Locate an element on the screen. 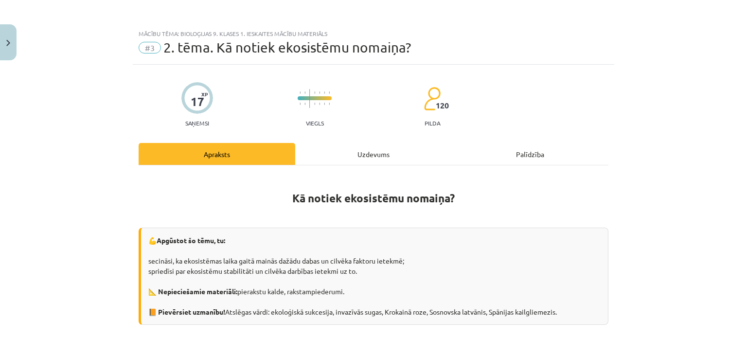 Image resolution: width=747 pixels, height=338 pixels. div: 💪 secināsi, ka ekosistēmas laika gaitā mainās dažādu dabas un cilvēka faktoru ietekmē; spriedīsi ... is located at coordinates (374, 276).